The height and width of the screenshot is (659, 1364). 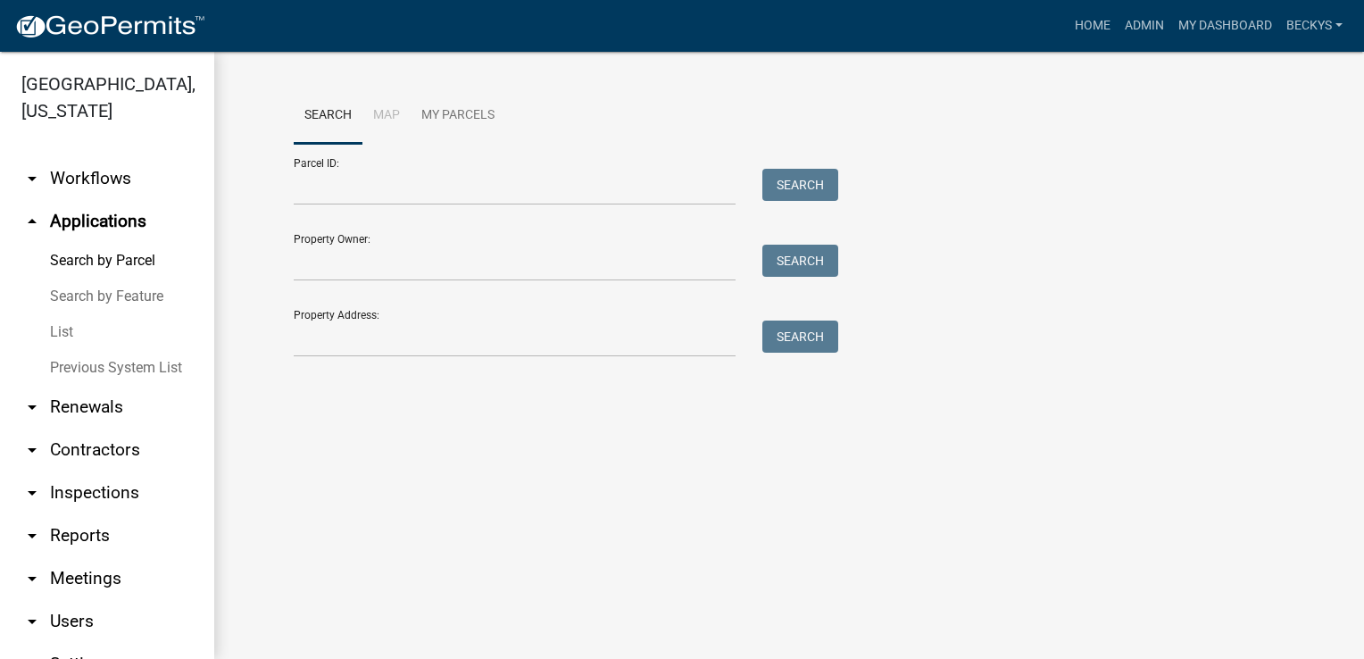 I want to click on a: Search, so click(x=328, y=116).